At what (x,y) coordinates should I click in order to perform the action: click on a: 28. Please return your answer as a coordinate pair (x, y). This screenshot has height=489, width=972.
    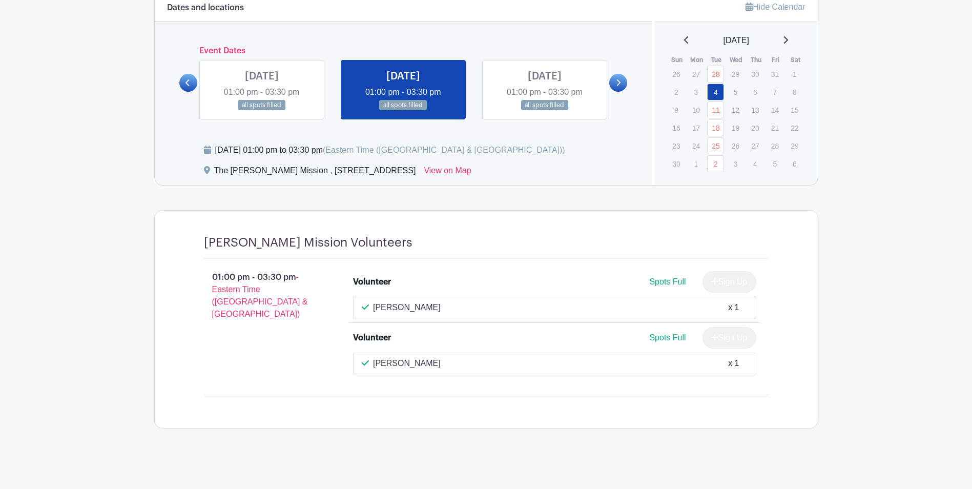
    Looking at the image, I should click on (715, 74).